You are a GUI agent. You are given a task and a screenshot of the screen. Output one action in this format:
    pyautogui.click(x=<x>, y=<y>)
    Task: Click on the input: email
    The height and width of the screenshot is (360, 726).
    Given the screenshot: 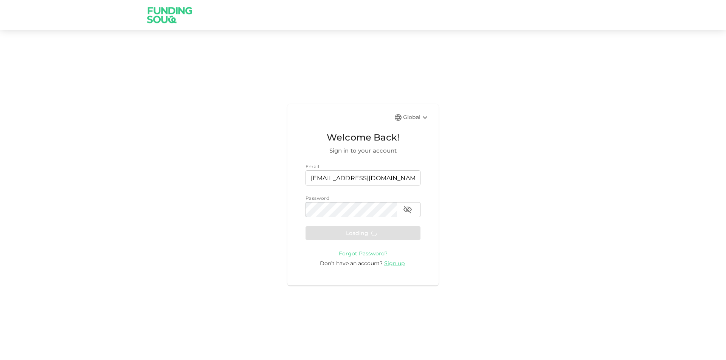 What is the action you would take?
    pyautogui.click(x=363, y=178)
    